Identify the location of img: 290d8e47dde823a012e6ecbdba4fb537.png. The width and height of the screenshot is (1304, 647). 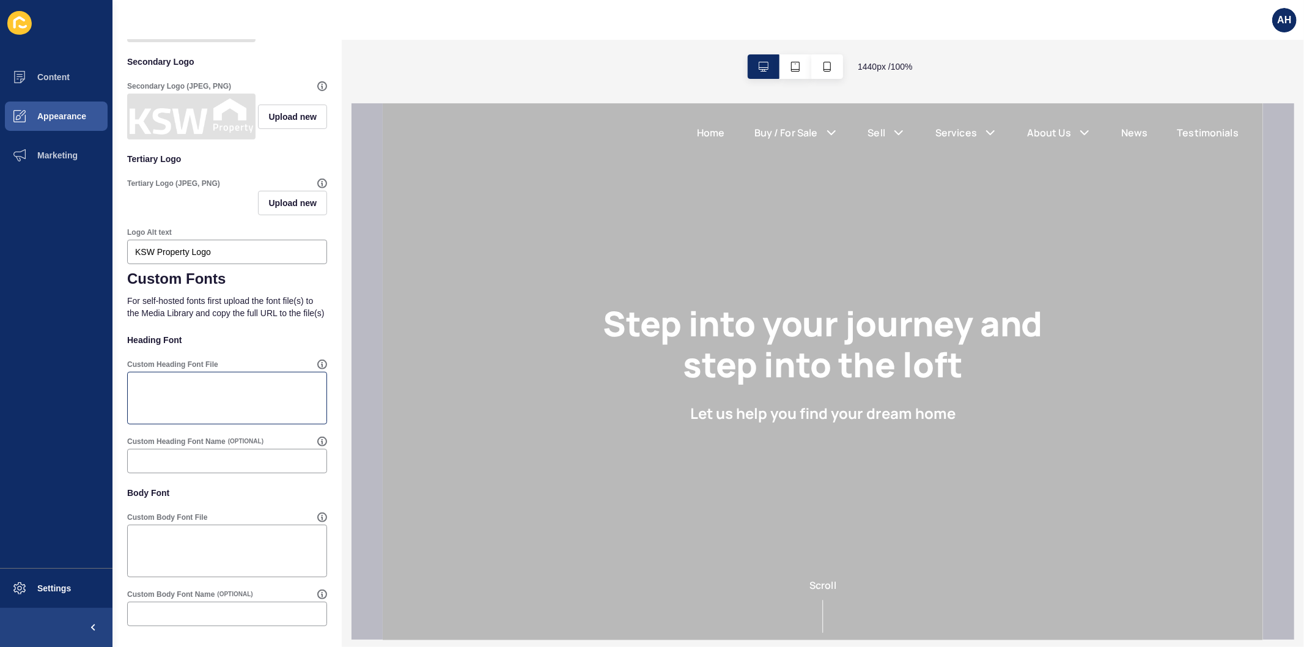
(191, 116).